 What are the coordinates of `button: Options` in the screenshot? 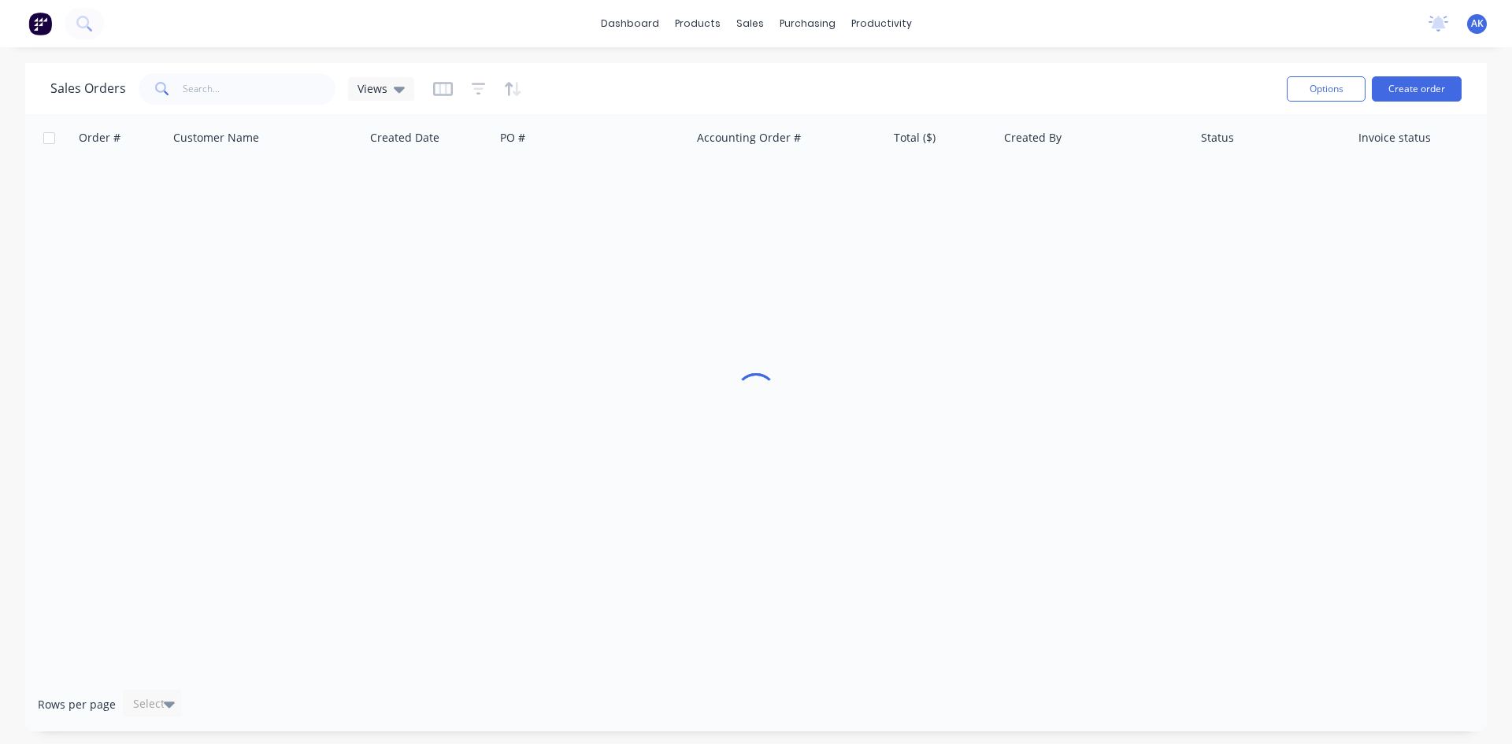 It's located at (1326, 89).